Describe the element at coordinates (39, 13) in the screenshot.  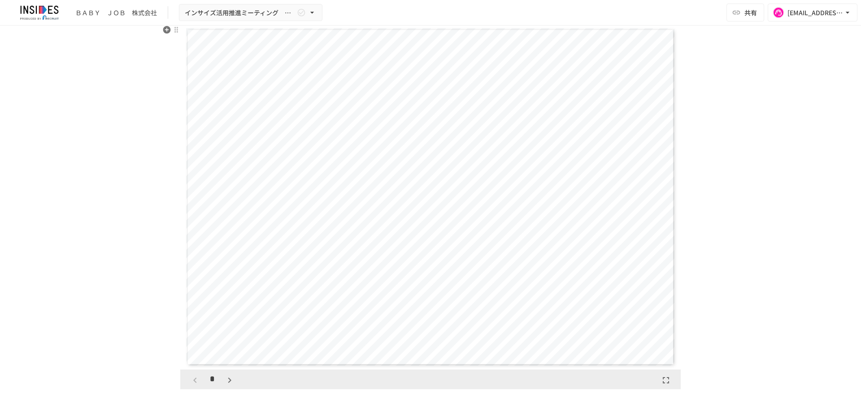
I see `img: JmGSPSkPjKwBq77AtHmwC7bJguQHJlCRQfAXtnx4WuV` at that location.